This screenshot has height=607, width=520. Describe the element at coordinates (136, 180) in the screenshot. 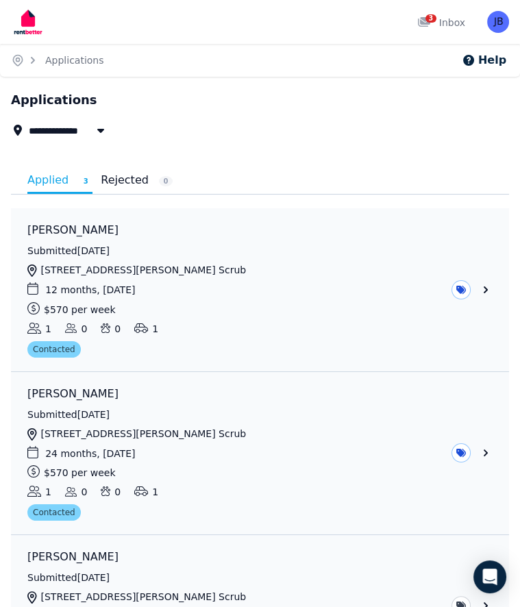

I see `a: Rejected` at that location.